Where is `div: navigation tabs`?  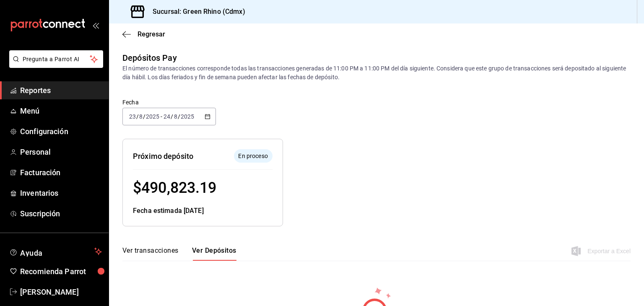
div: navigation tabs is located at coordinates (179, 254).